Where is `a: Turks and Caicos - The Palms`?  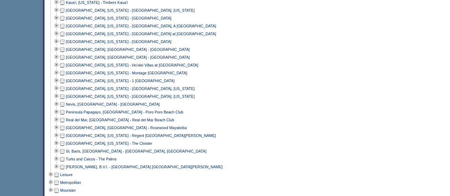
a: Turks and Caicos - The Palms is located at coordinates (91, 159).